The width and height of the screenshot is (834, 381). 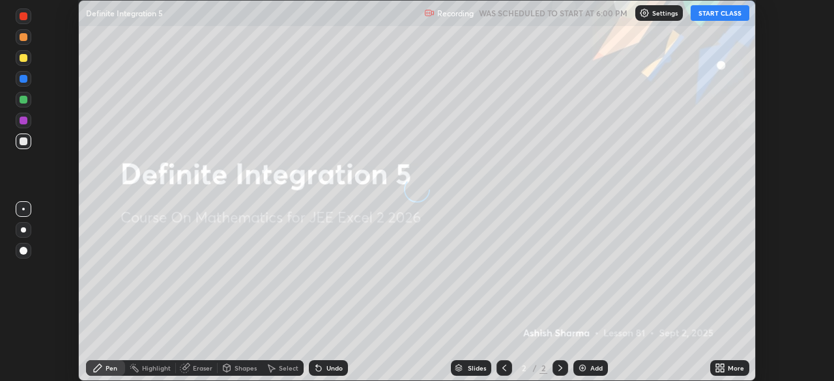 I want to click on div: Pen, so click(x=111, y=368).